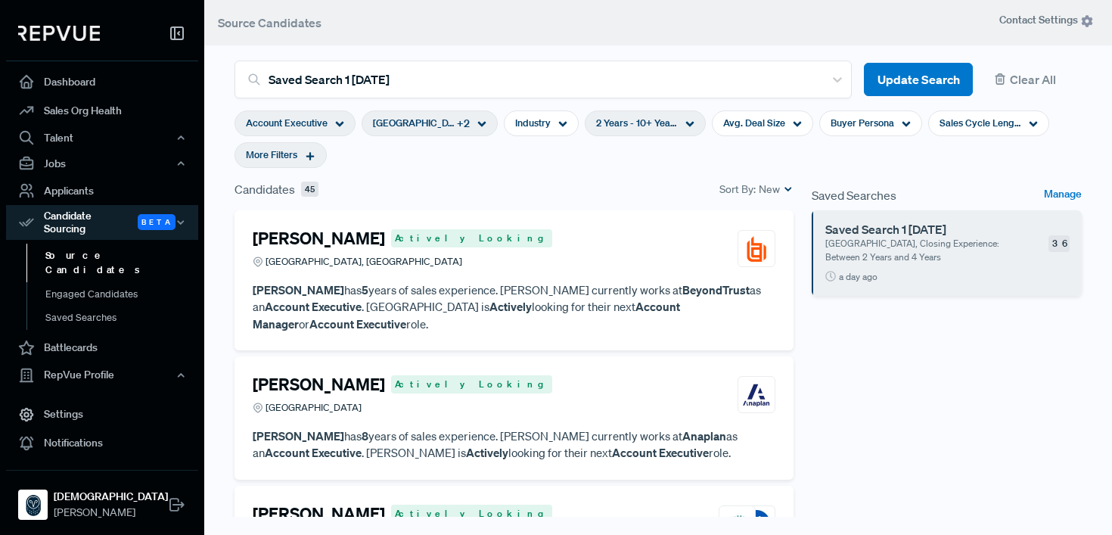 The height and width of the screenshot is (535, 1112). I want to click on span: Saved Searches, so click(854, 195).